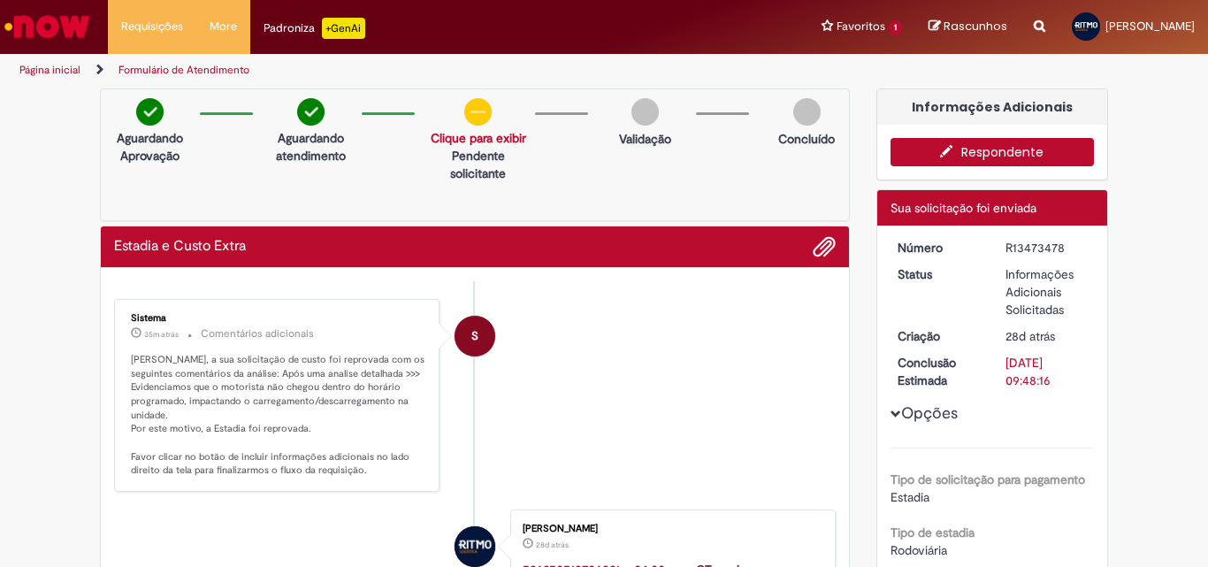  Describe the element at coordinates (938, 336) in the screenshot. I see `dt: Criação` at that location.